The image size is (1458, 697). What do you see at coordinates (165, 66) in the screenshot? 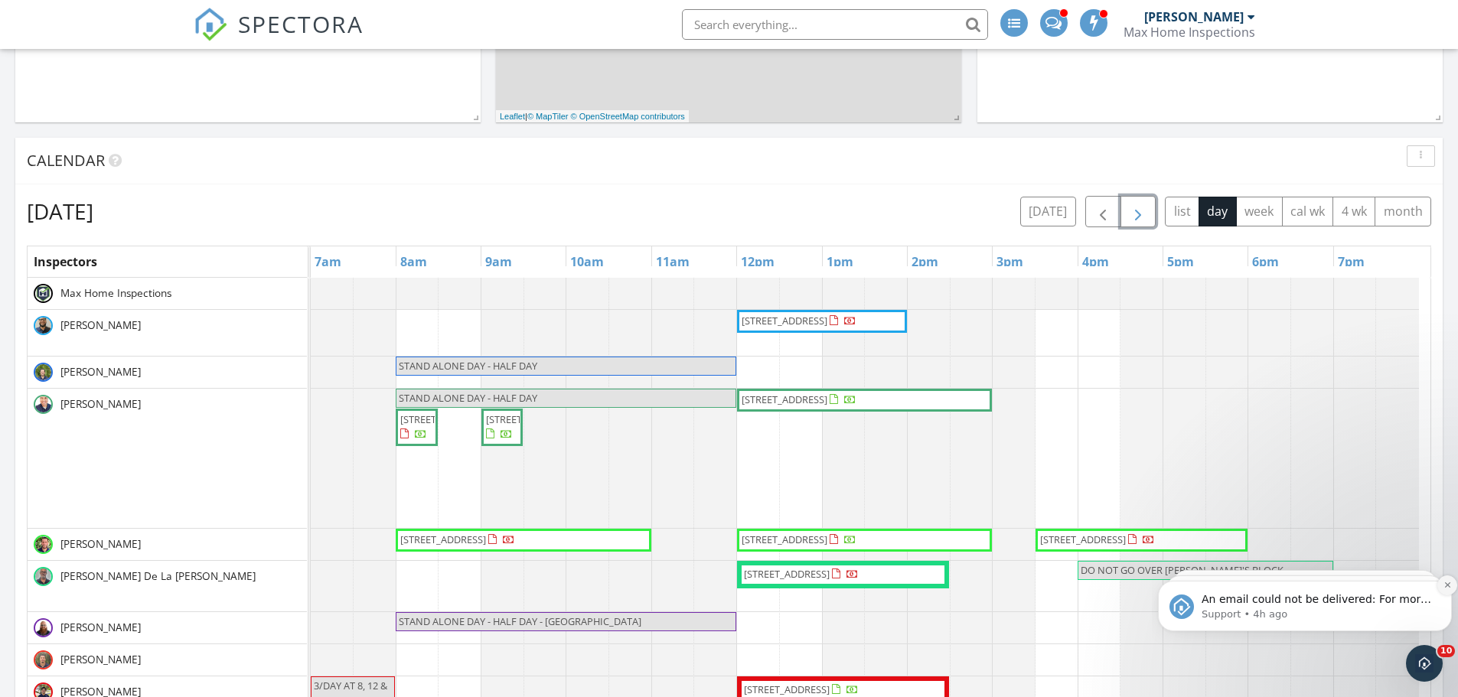
I see `span: An email could not be delivered: For more information, view Why emails don't get delivered (Suppo...` at bounding box center [165, 66].